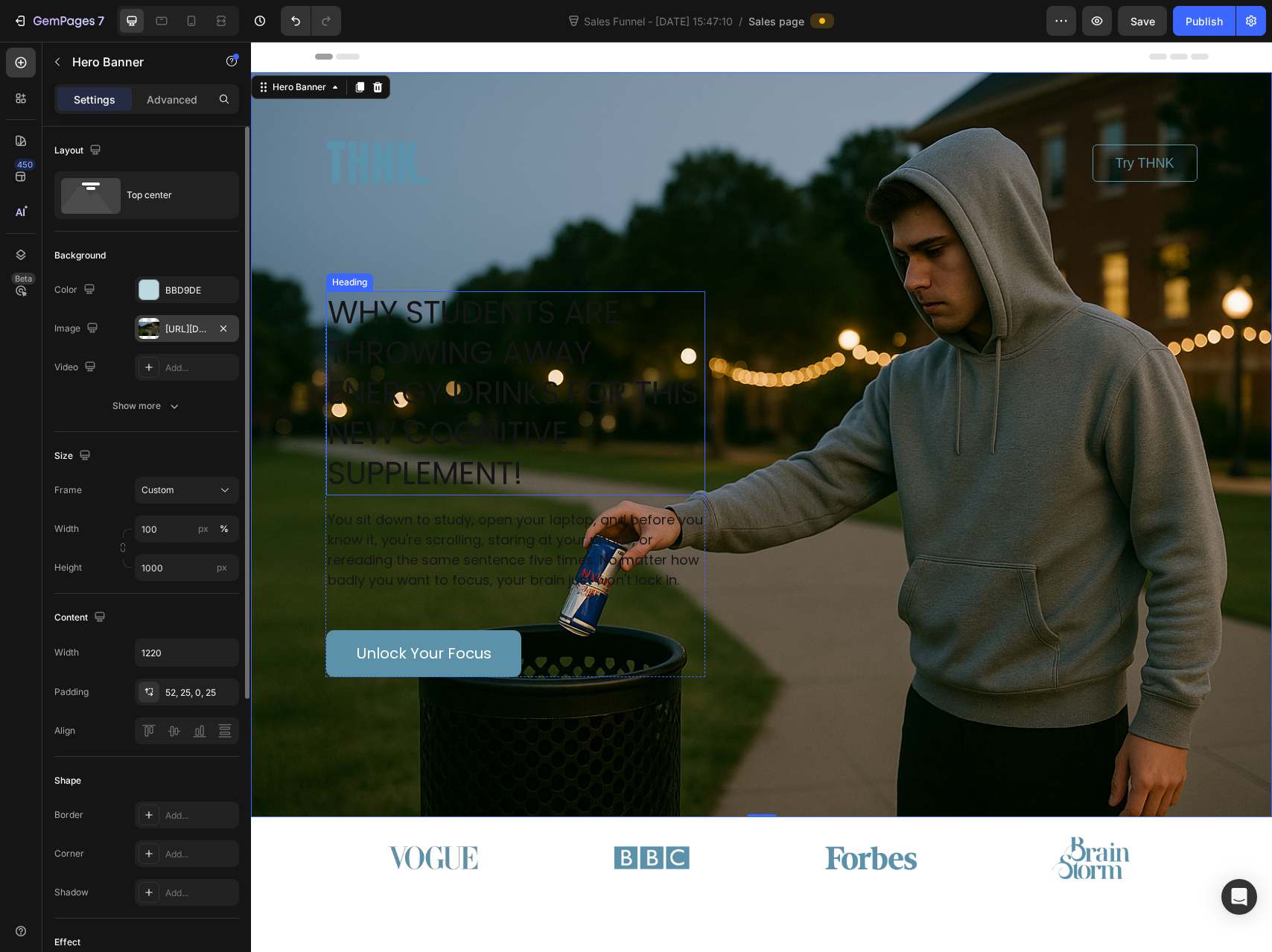 The image size is (1272, 952). Describe the element at coordinates (1205, 21) in the screenshot. I see `div: Publish` at that location.